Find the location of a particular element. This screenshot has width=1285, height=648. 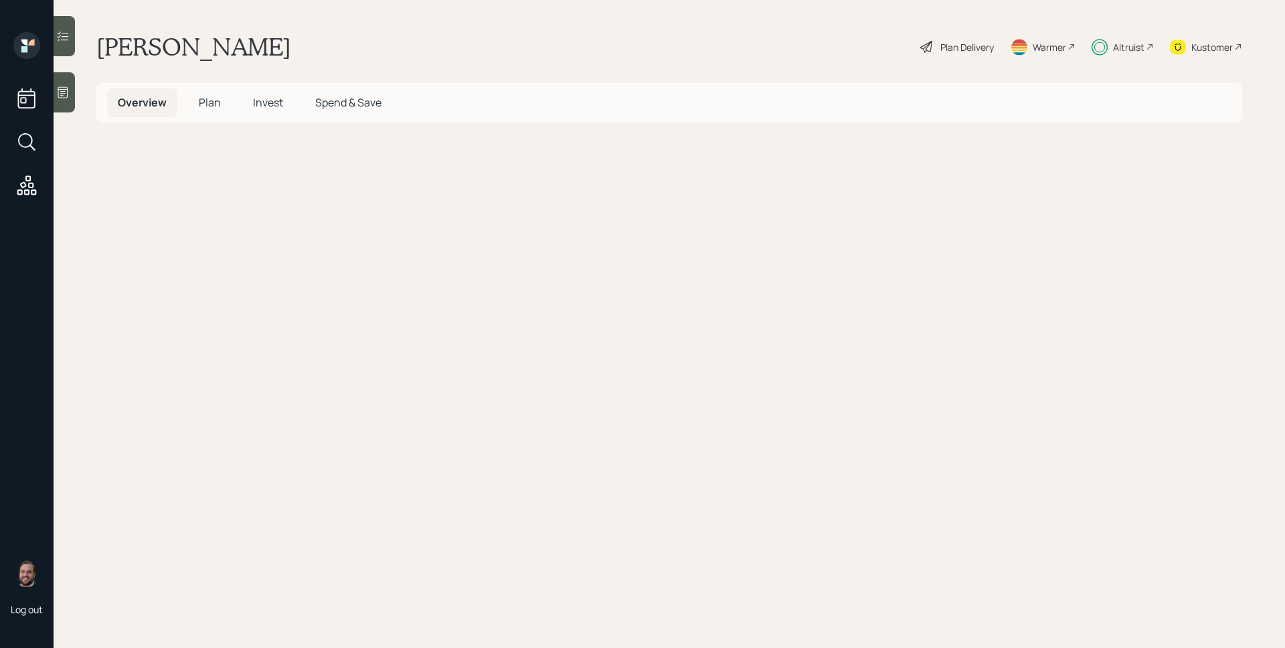

div: Warmer is located at coordinates (1049, 47).